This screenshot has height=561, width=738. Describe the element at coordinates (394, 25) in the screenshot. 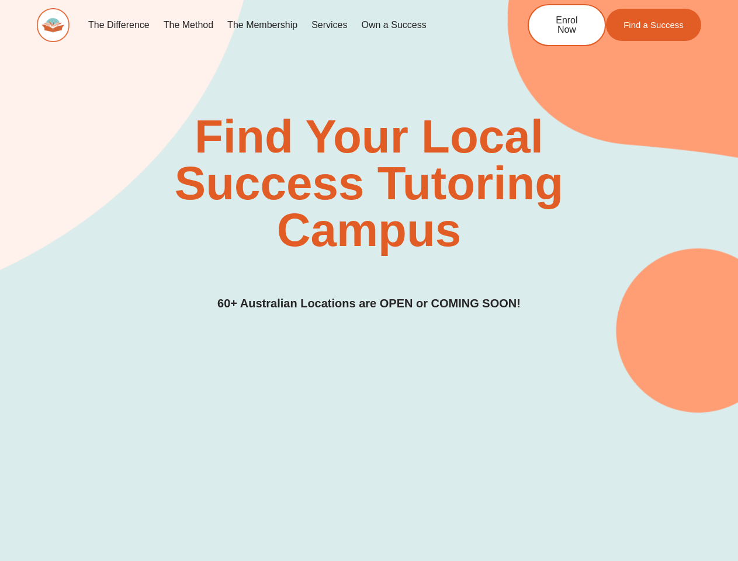

I see `a: Own a Success` at that location.